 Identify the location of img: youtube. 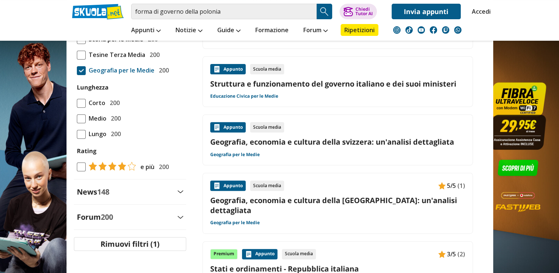
(421, 30).